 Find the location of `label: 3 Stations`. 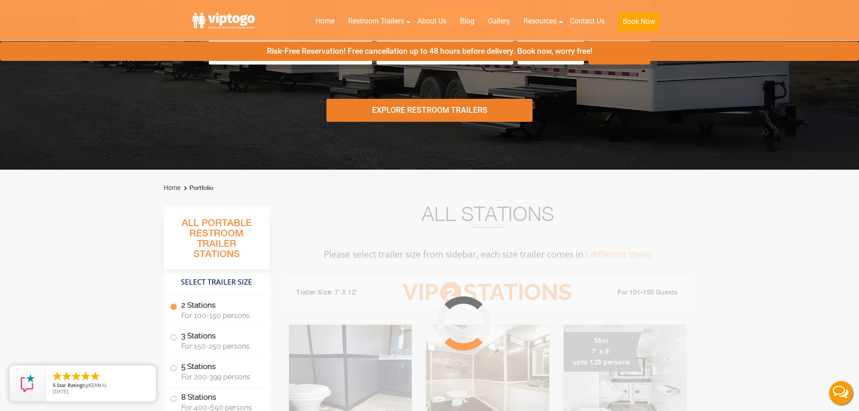

label: 3 Stations is located at coordinates (217, 341).